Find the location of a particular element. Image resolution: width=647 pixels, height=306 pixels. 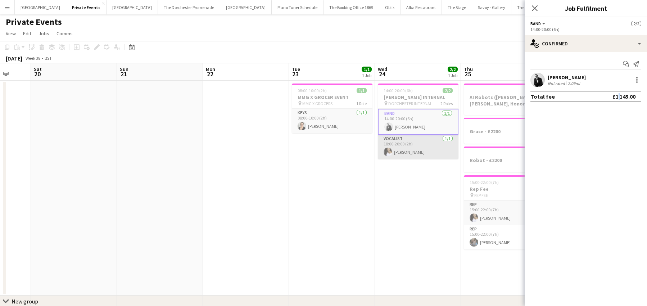

a: Edit is located at coordinates (27, 33).